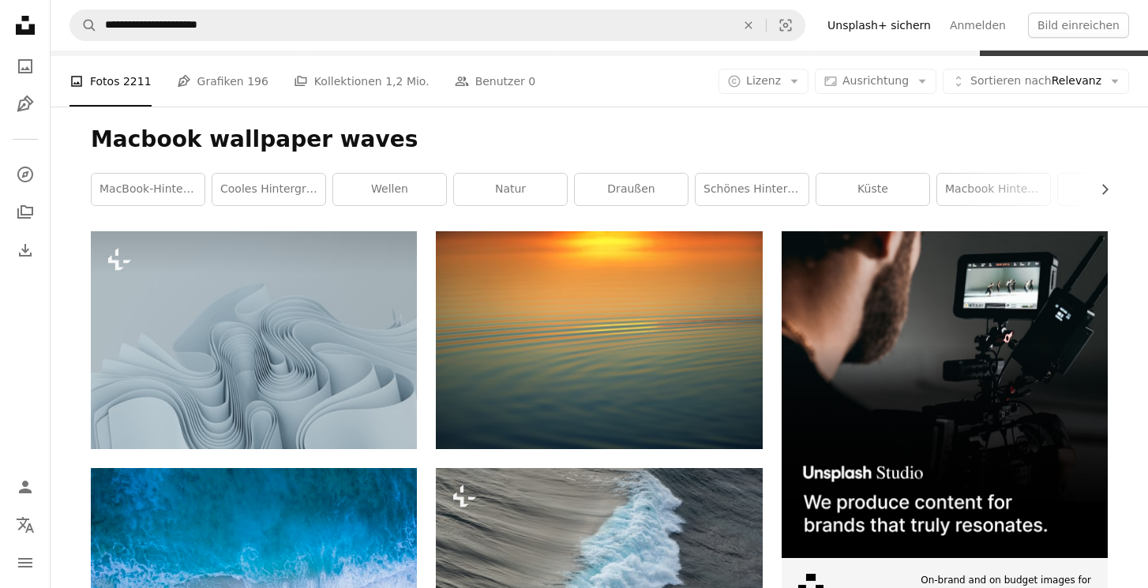 Image resolution: width=1148 pixels, height=588 pixels. Describe the element at coordinates (257, 81) in the screenshot. I see `span: 196` at that location.